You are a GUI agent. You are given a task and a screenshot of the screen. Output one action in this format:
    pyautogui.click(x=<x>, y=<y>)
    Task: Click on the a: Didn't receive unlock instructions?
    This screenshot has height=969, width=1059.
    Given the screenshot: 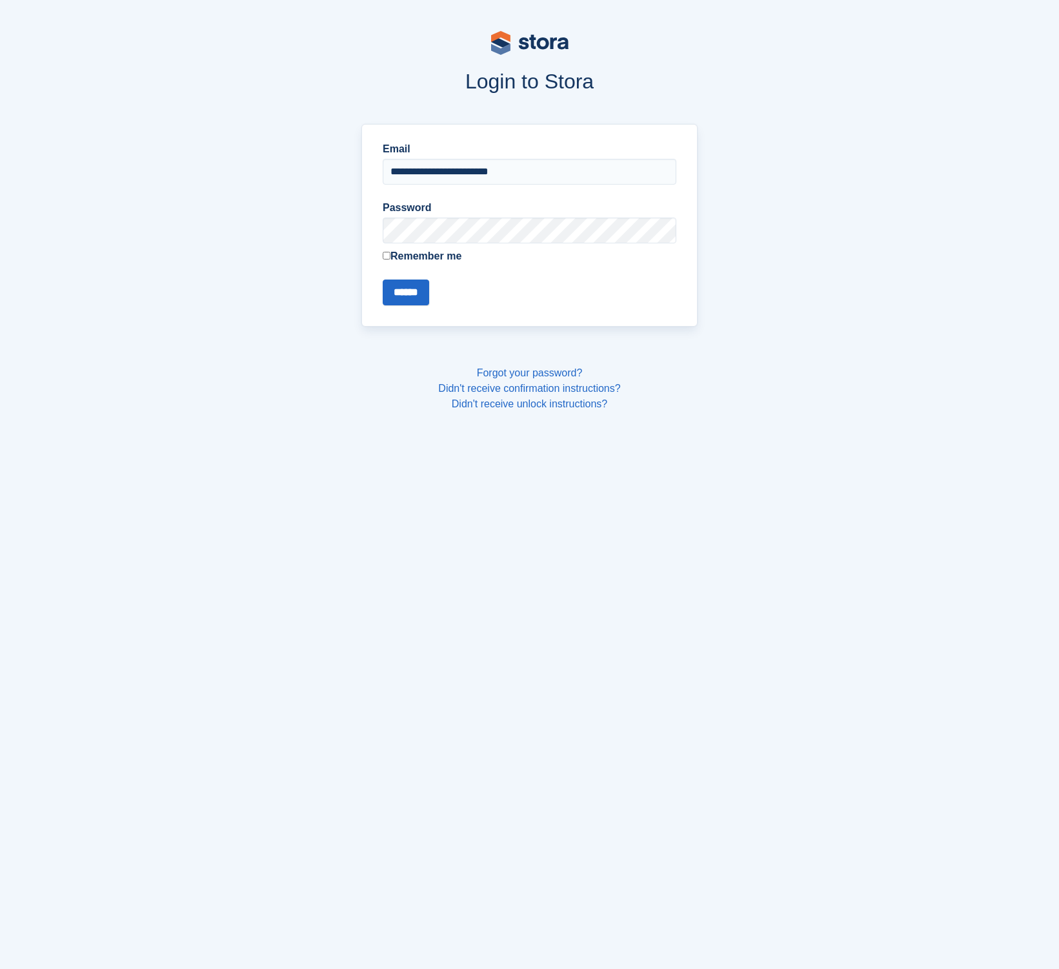 What is the action you would take?
    pyautogui.click(x=529, y=403)
    